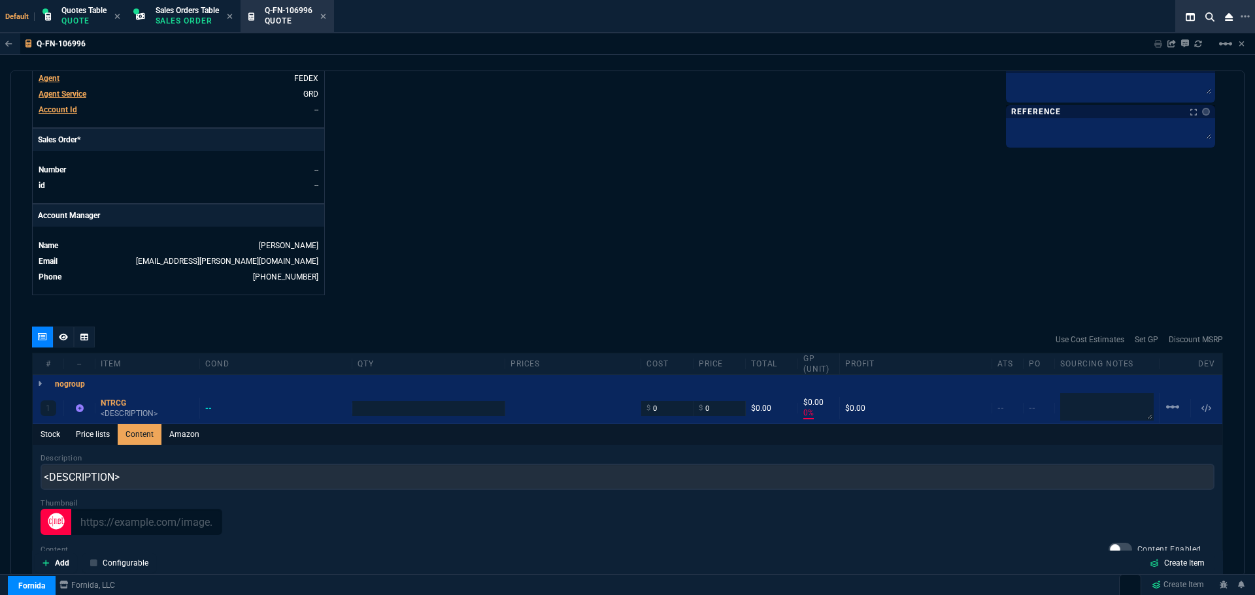  What do you see at coordinates (8, 44) in the screenshot?
I see `nx-icon: Back to Table` at bounding box center [8, 44].